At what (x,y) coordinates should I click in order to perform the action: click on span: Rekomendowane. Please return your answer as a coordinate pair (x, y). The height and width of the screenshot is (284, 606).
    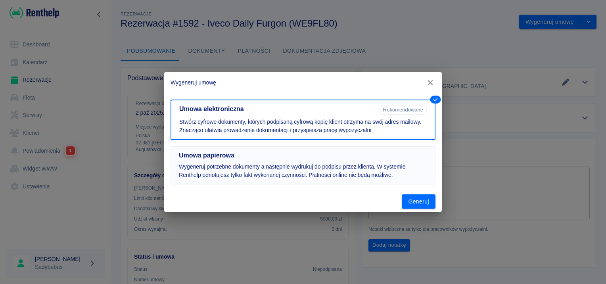
    Looking at the image, I should click on (403, 110).